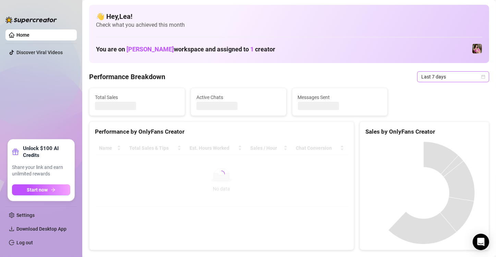  I want to click on span: 1, so click(252, 49).